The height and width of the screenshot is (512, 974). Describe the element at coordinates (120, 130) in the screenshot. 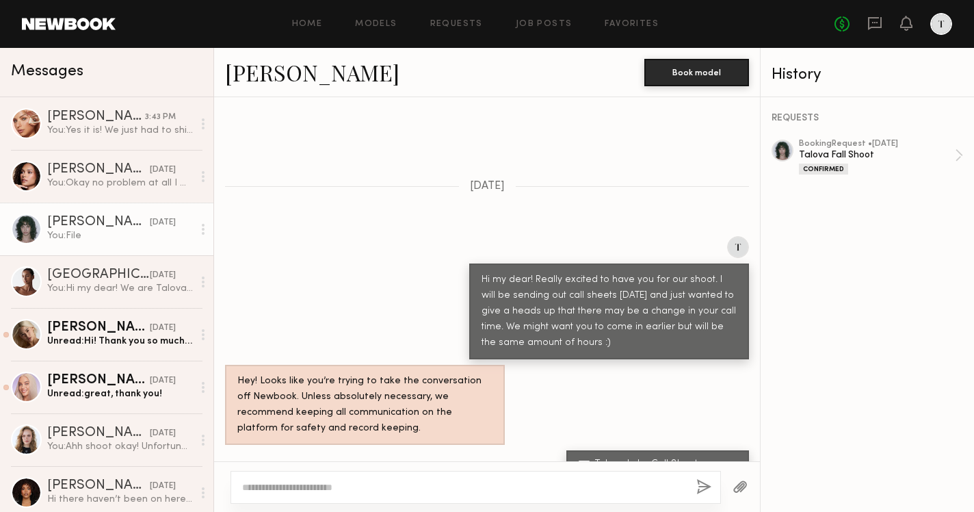

I see `div: You: Yes it is! We just had to shift things around slightly for some stuff we're shooting in the ...` at that location.